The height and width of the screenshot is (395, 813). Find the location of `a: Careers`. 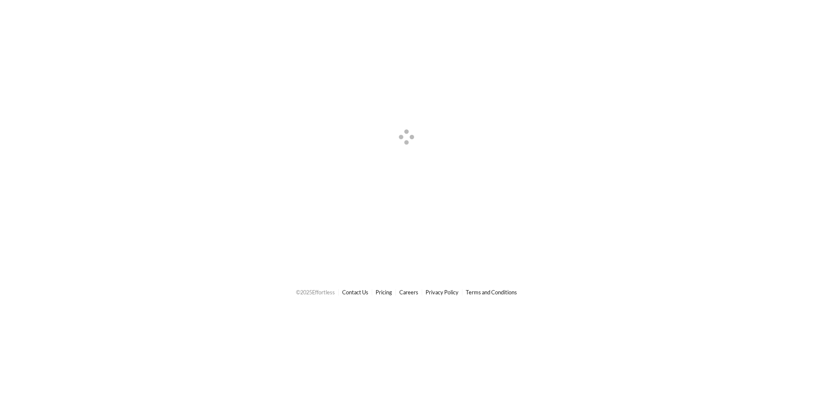

a: Careers is located at coordinates (408, 292).